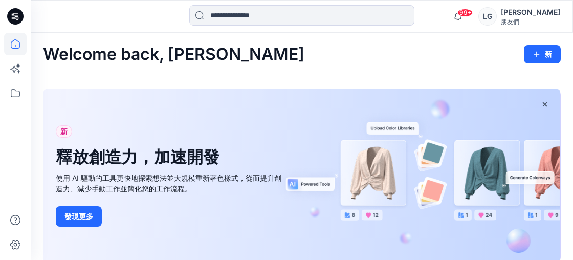 The image size is (573, 260). Describe the element at coordinates (64, 131) in the screenshot. I see `span: 新` at that location.